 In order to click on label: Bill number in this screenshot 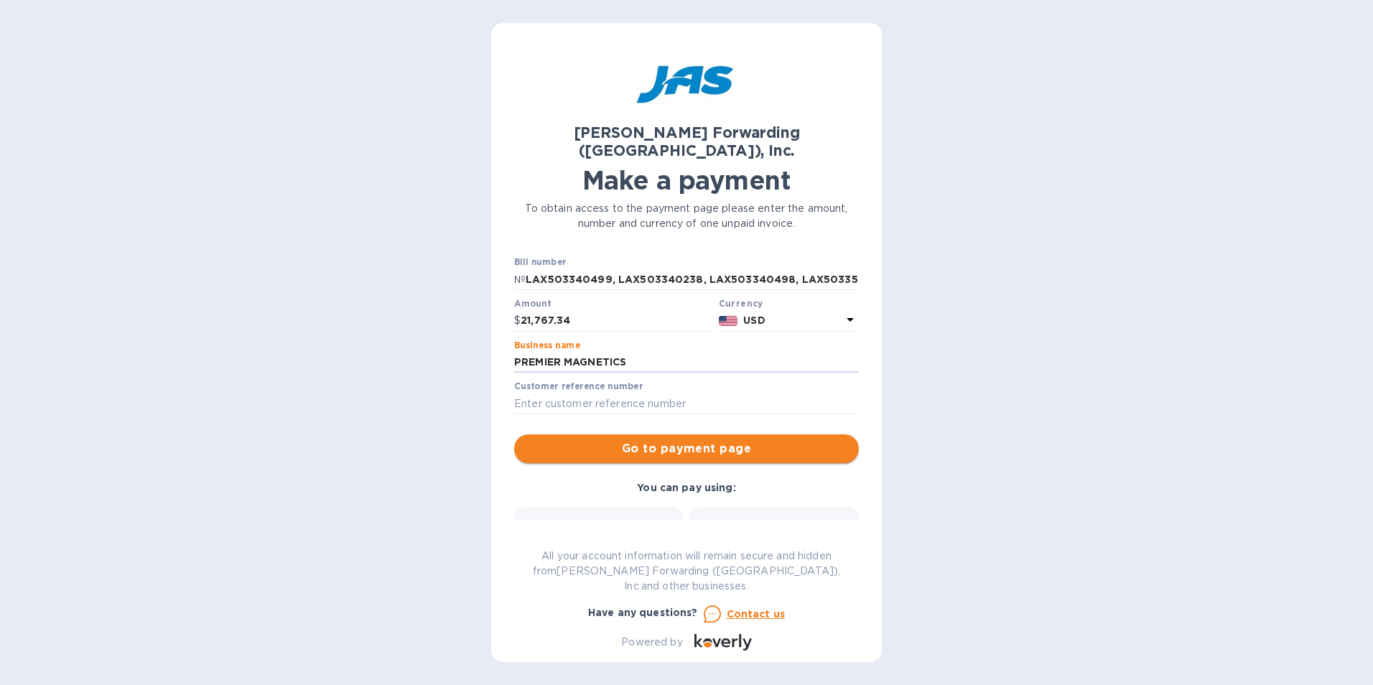, I will do `click(540, 263)`.